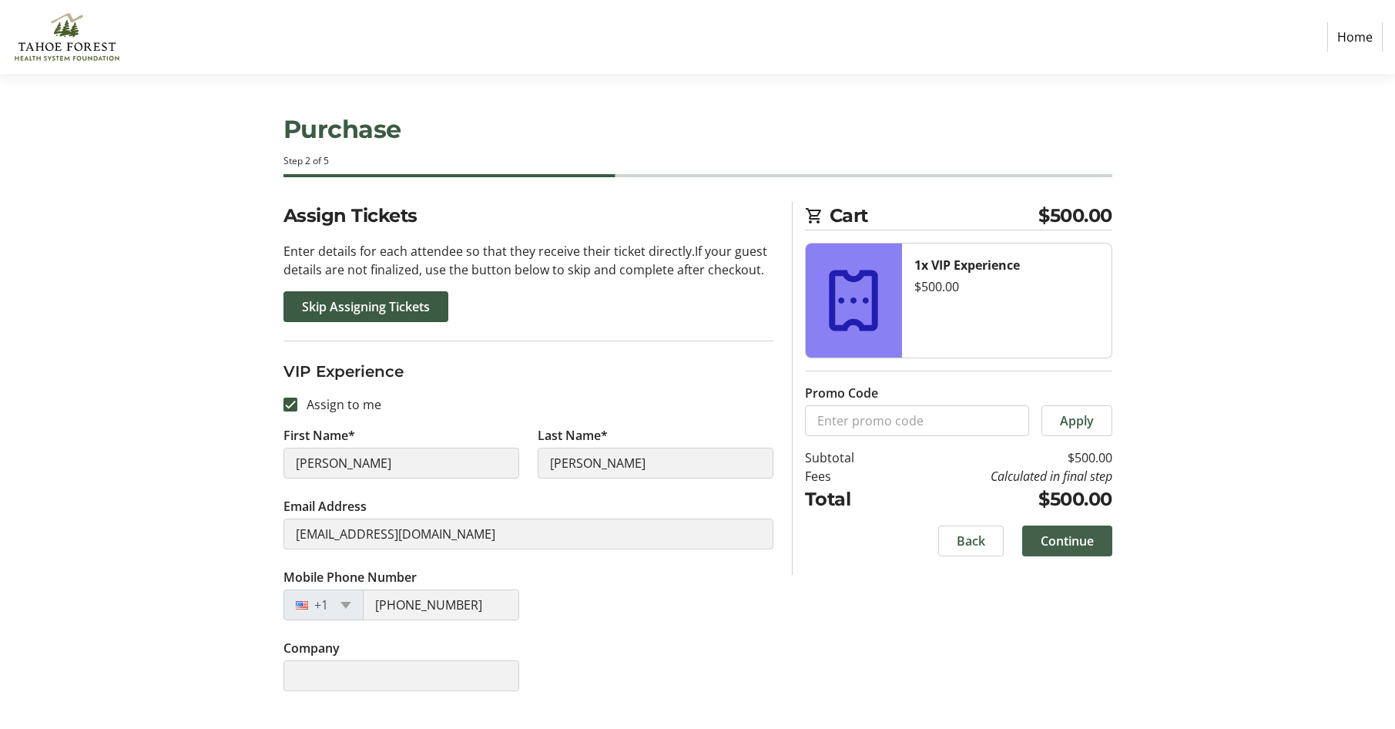  What do you see at coordinates (441, 605) in the screenshot?
I see `input: (201) 555-0123` at bounding box center [441, 605].